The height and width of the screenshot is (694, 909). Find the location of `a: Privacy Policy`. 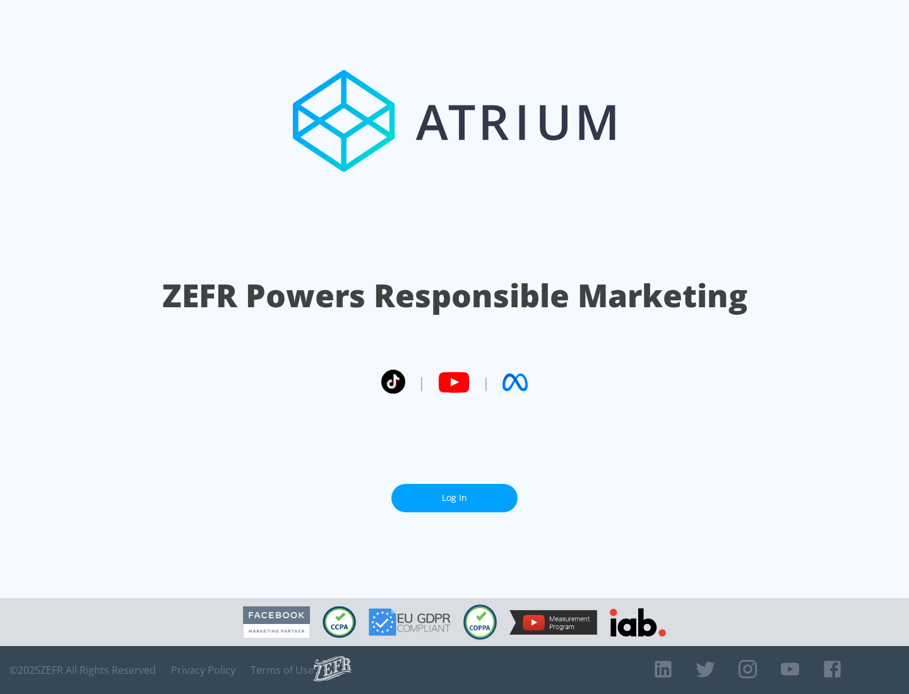

a: Privacy Policy is located at coordinates (203, 670).